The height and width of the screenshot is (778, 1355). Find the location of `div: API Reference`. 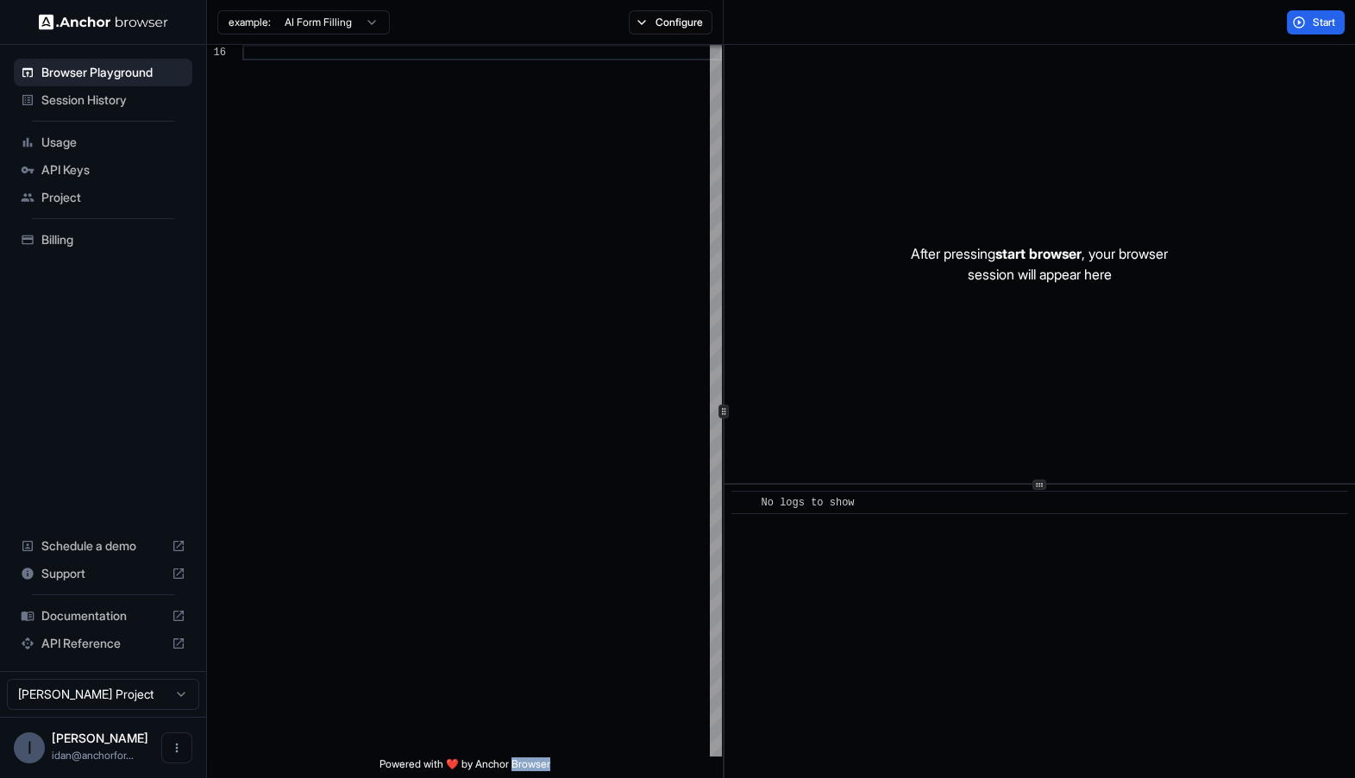

div: API Reference is located at coordinates (103, 643).